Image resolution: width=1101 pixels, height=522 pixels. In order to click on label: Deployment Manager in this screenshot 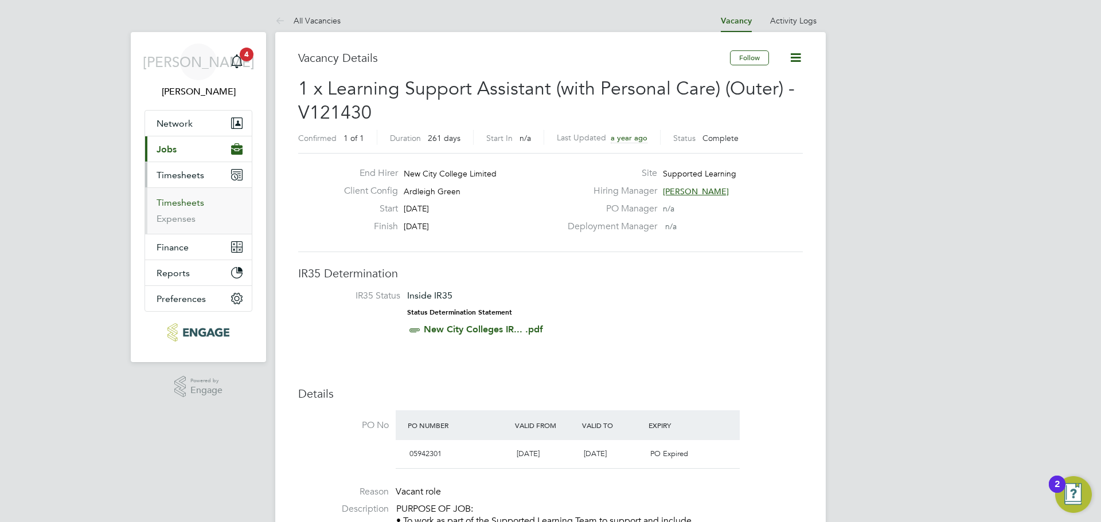, I will do `click(609, 227)`.